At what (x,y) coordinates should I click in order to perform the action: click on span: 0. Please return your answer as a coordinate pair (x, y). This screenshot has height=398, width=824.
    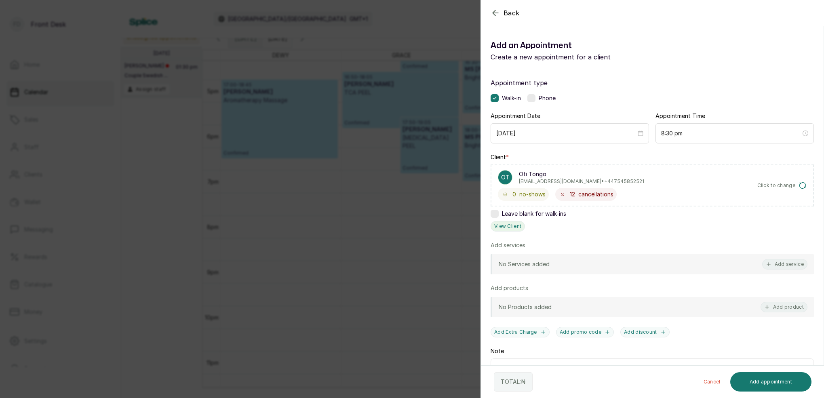
    Looking at the image, I should click on (514, 194).